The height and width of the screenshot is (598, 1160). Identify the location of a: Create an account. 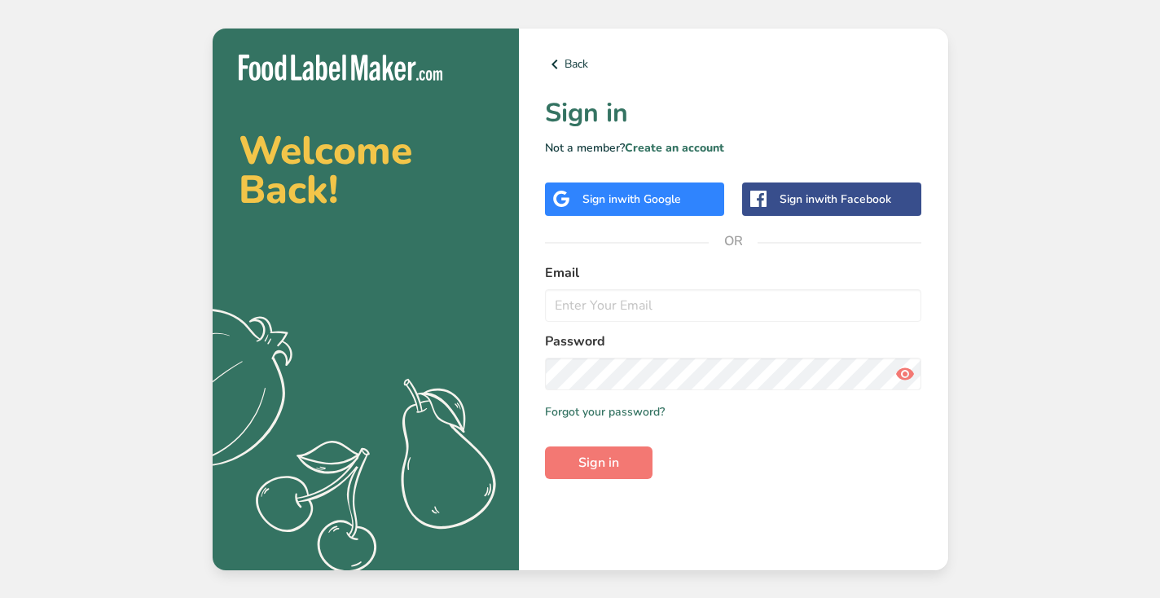
(675, 148).